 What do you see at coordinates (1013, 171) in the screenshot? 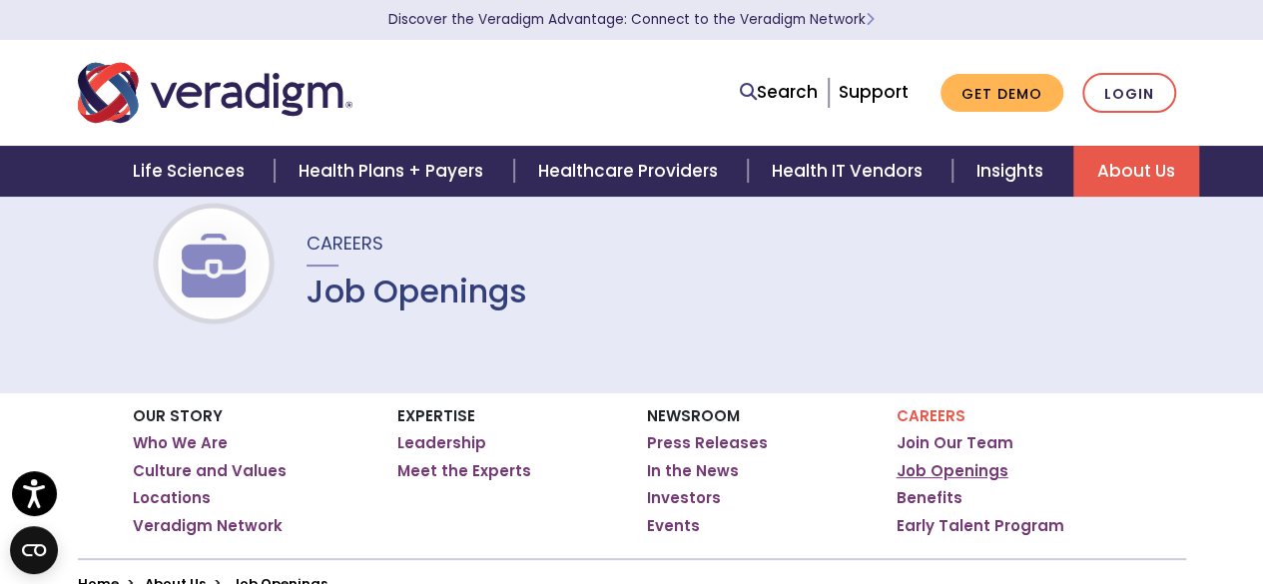
I see `a: Insights` at bounding box center [1013, 171].